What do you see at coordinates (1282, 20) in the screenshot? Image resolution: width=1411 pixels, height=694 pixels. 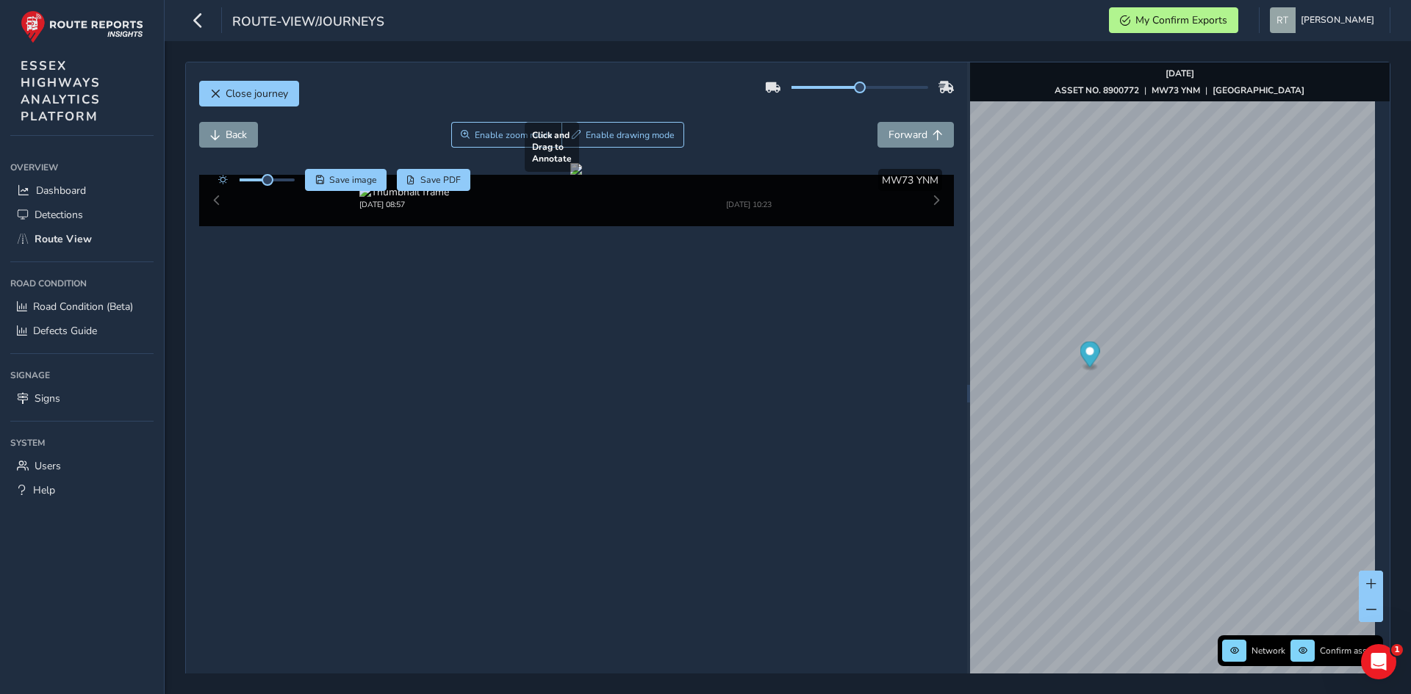 I see `img: diamond-layout` at bounding box center [1282, 20].